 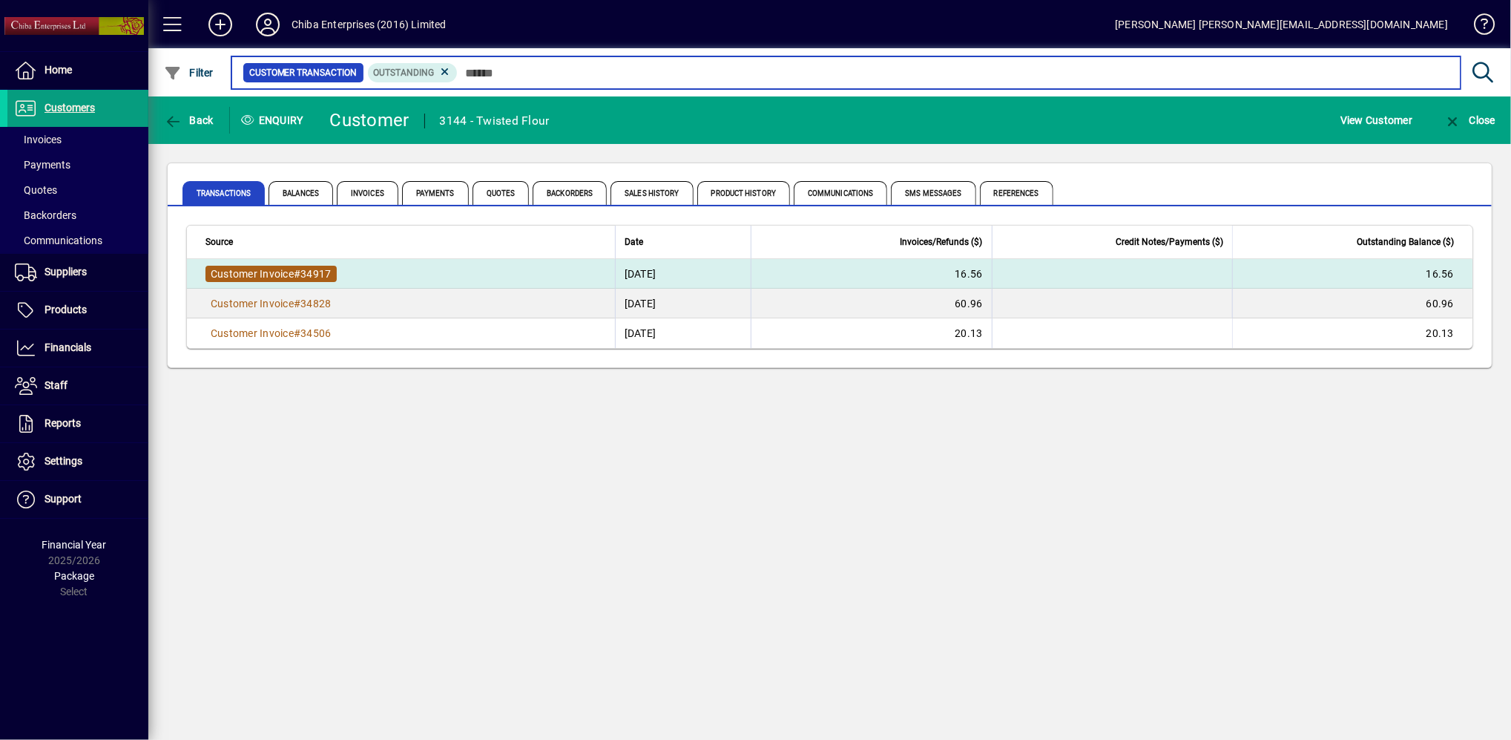 What do you see at coordinates (315, 274) in the screenshot?
I see `span: 34917` at bounding box center [315, 274].